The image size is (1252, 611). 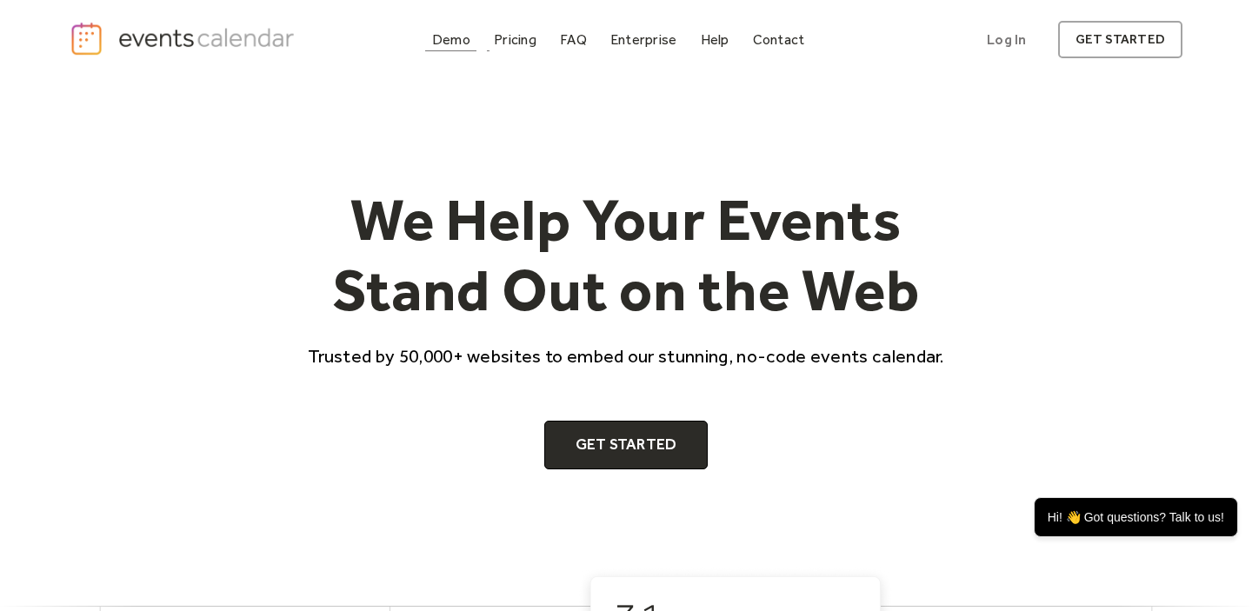 What do you see at coordinates (184, 38) in the screenshot?
I see `a: home` at bounding box center [184, 38].